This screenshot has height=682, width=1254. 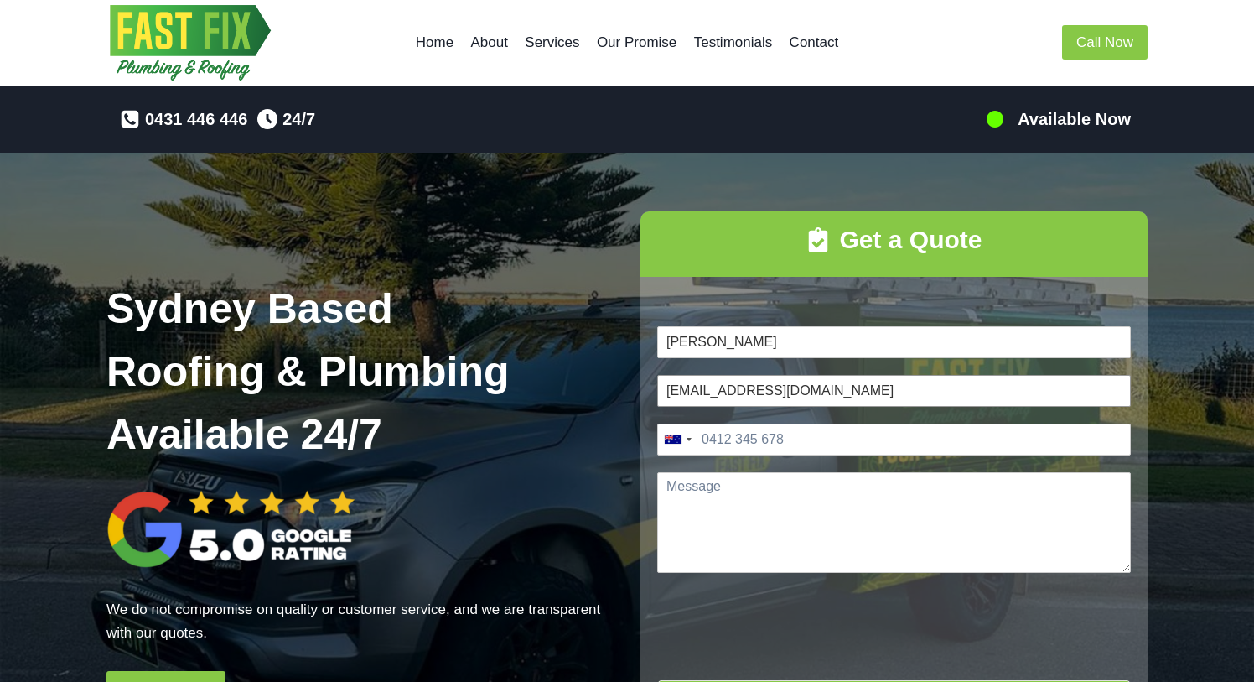 What do you see at coordinates (489, 43) in the screenshot?
I see `a: About` at bounding box center [489, 43].